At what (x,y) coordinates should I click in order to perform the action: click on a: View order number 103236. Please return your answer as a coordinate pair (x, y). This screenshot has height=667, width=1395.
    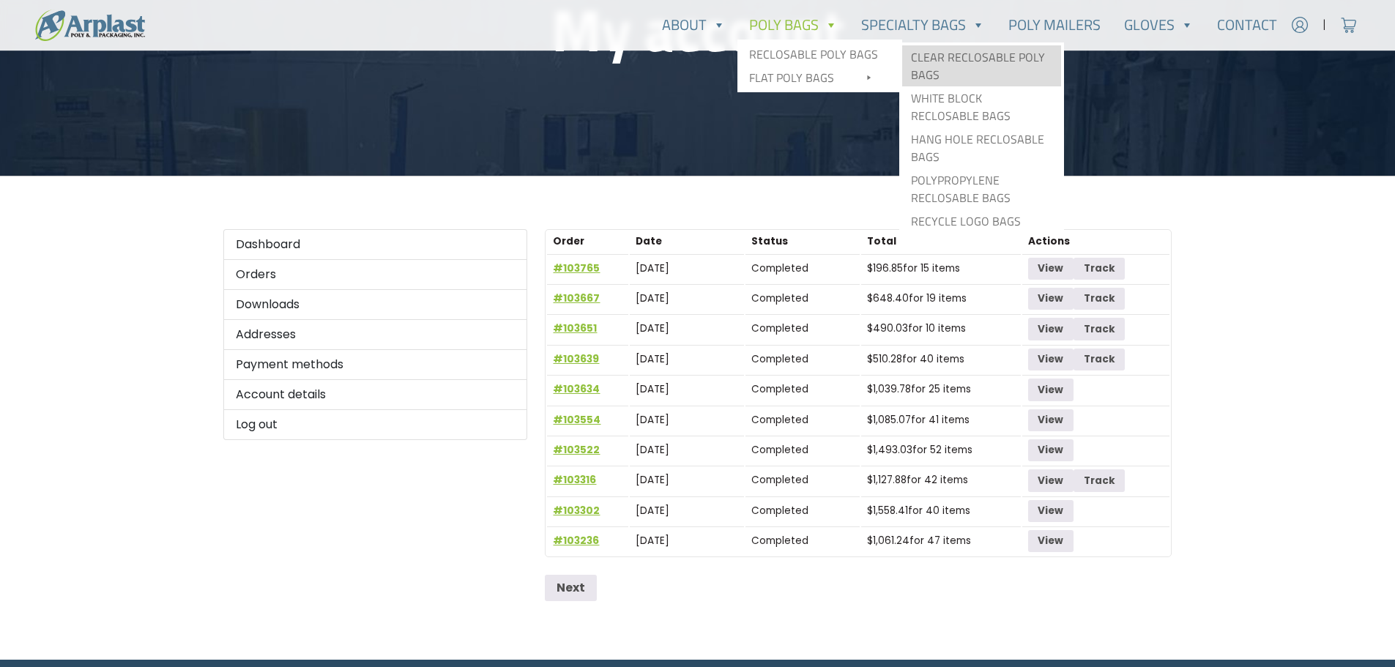
    Looking at the image, I should click on (575, 540).